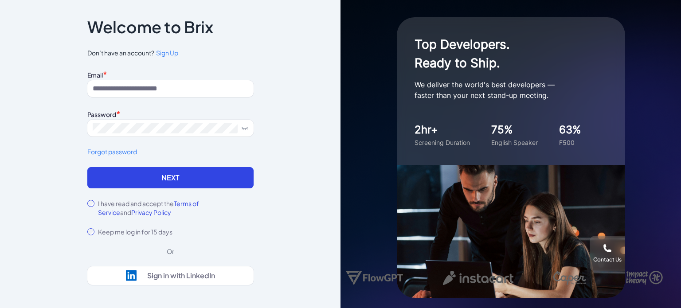 This screenshot has width=681, height=308. I want to click on label: Keep me log in for 15 days, so click(135, 232).